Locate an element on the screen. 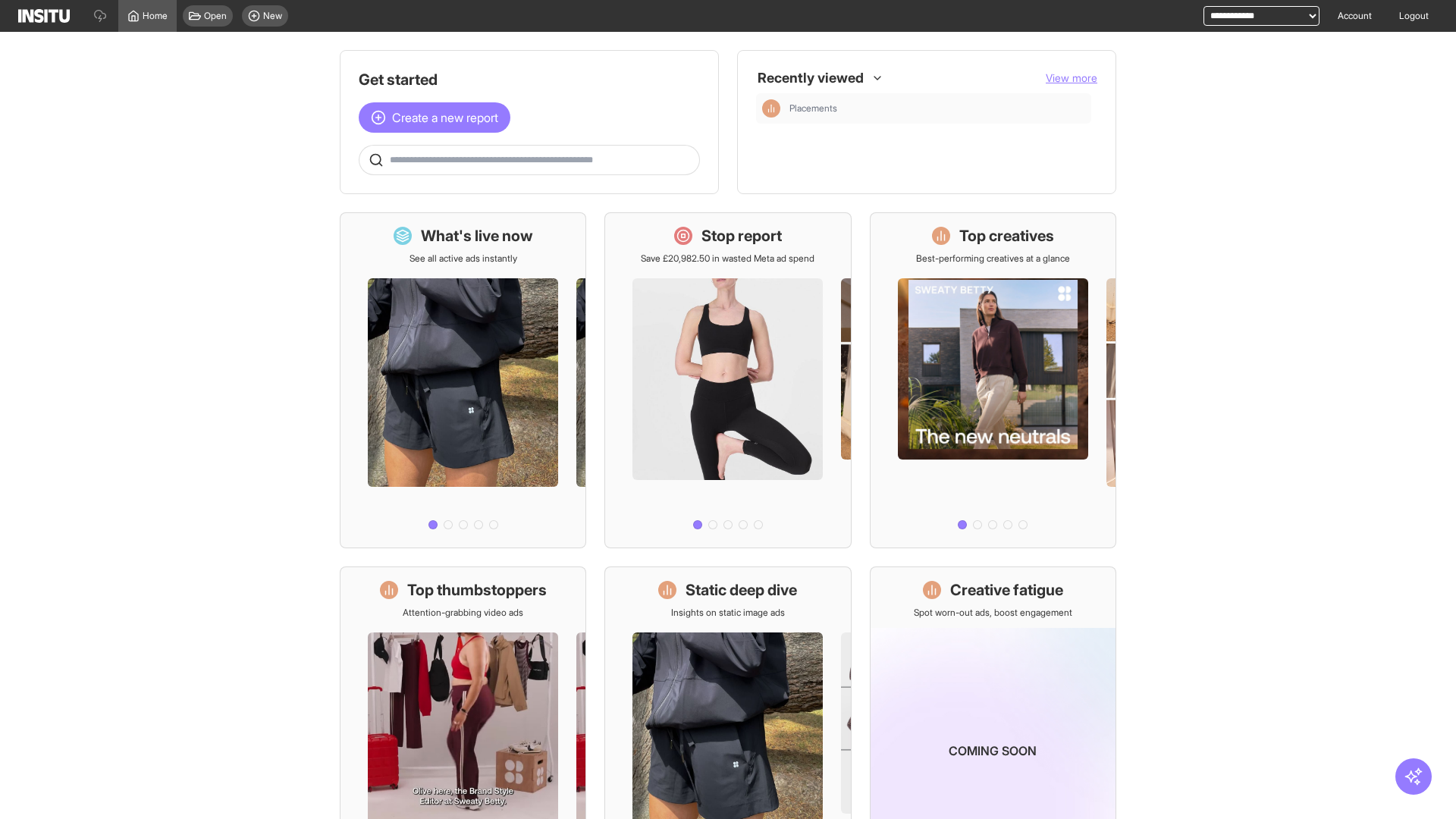 This screenshot has height=819, width=1456. a: What's live nowSee all active ads instantly is located at coordinates (462, 380).